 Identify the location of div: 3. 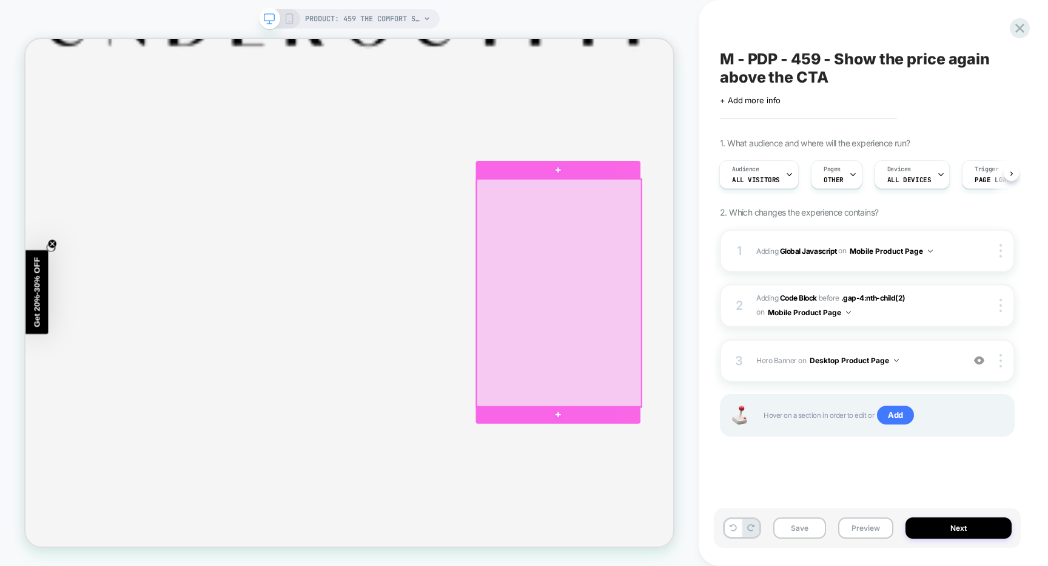
(740, 360).